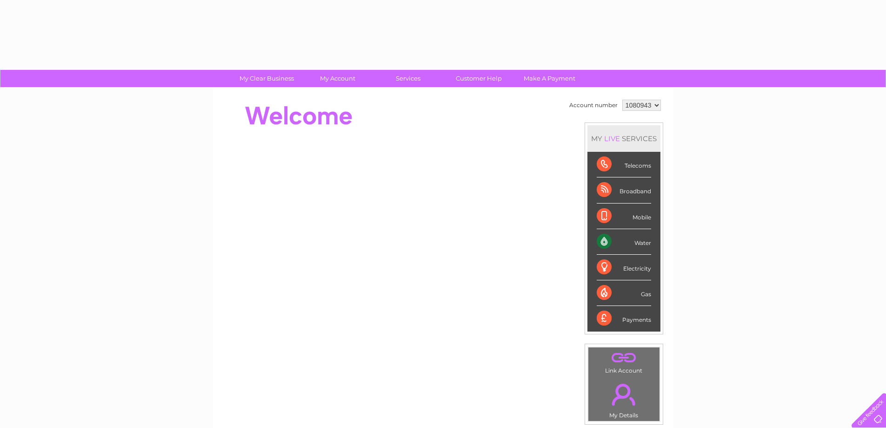 The image size is (886, 428). What do you see at coordinates (624, 138) in the screenshot?
I see `div: MY SERVICES` at bounding box center [624, 138].